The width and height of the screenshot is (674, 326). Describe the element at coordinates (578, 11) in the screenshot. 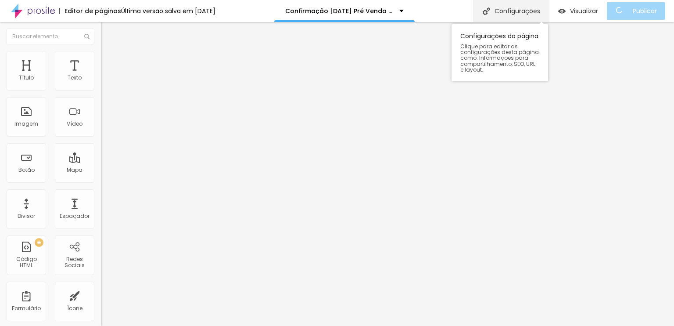

I see `button: Visualizar` at that location.